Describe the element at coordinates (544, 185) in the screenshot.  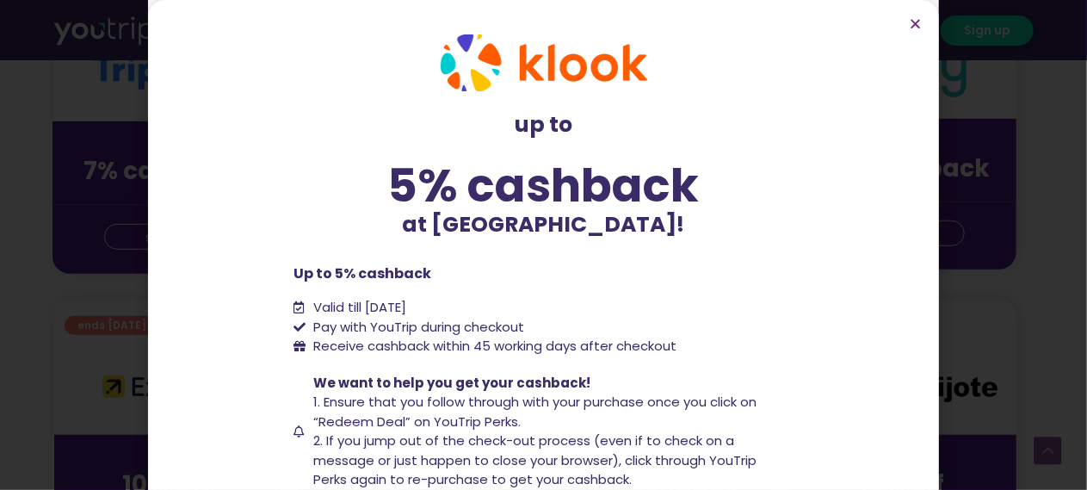
I see `div: 5% cashback` at that location.